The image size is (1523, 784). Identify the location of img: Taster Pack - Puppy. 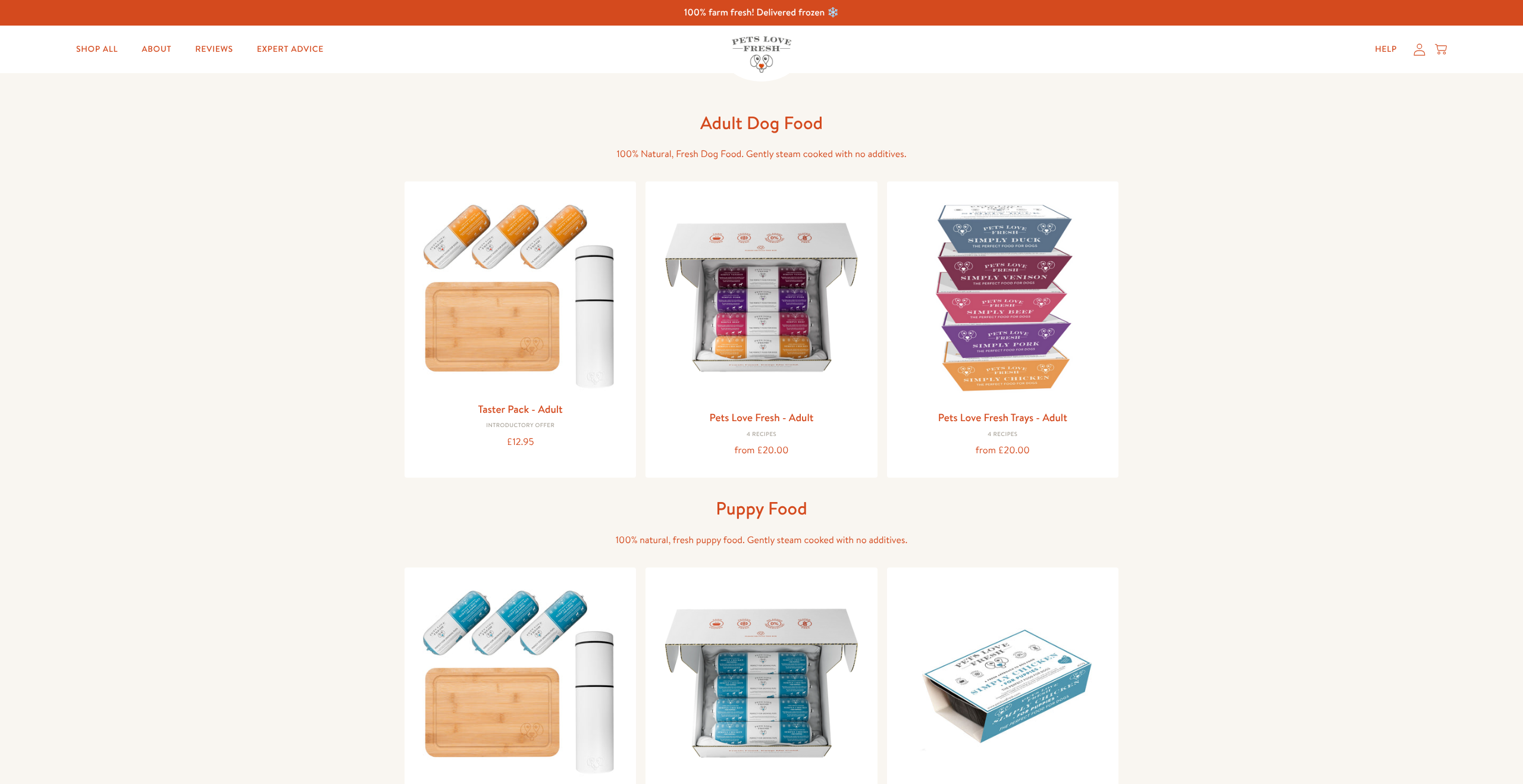
(520, 679).